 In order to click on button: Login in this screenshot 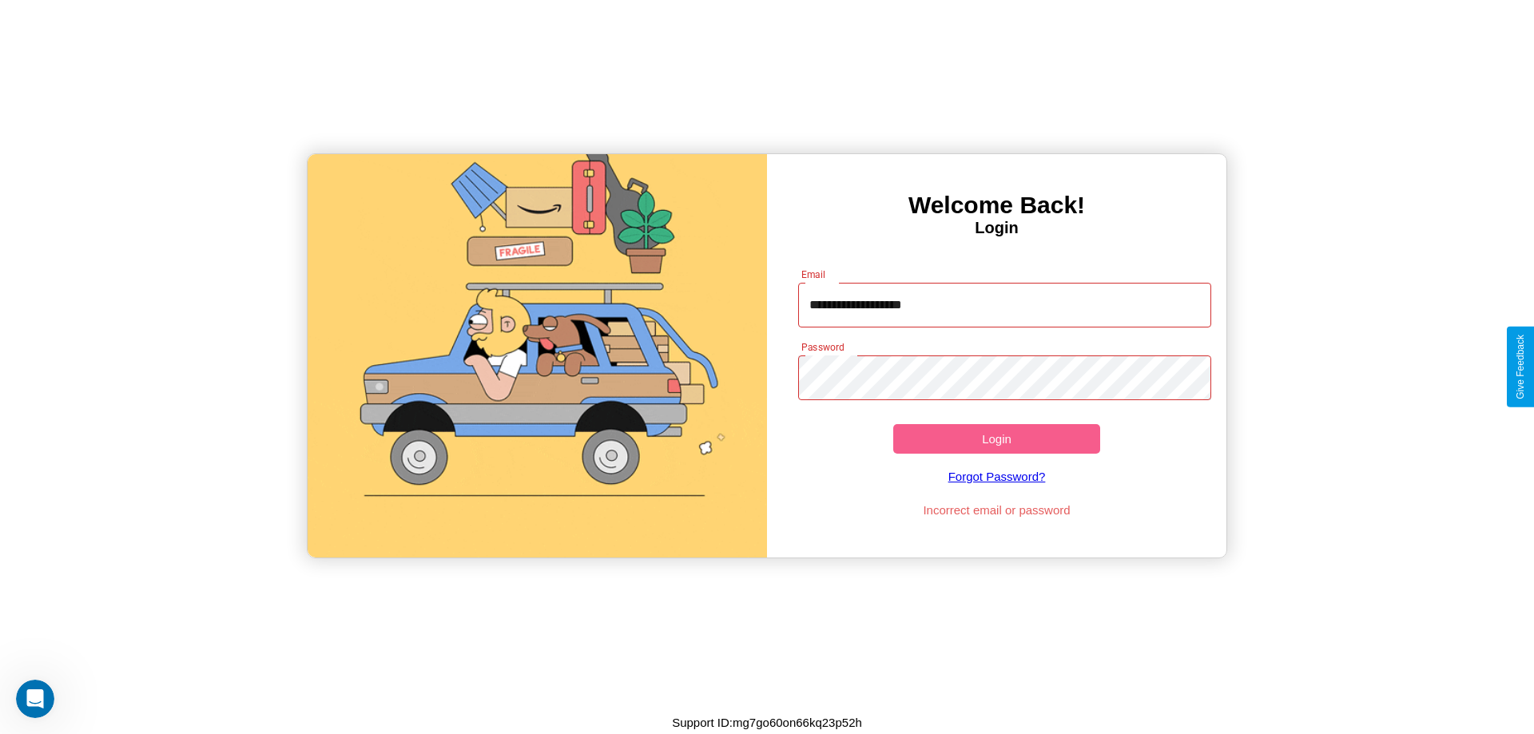, I will do `click(996, 439)`.